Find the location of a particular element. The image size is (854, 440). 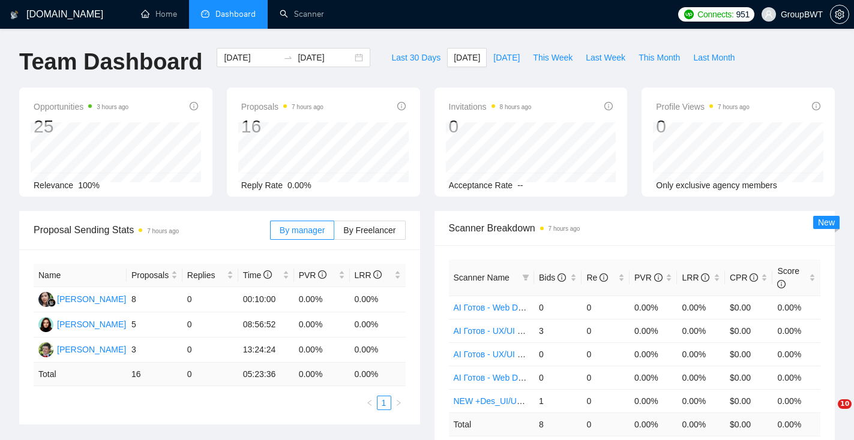

span: This Month is located at coordinates (659, 58).